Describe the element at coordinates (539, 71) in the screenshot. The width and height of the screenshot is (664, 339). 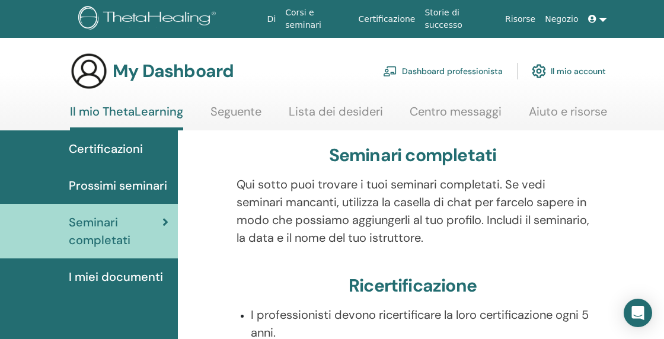
I see `img: cog.svg` at that location.